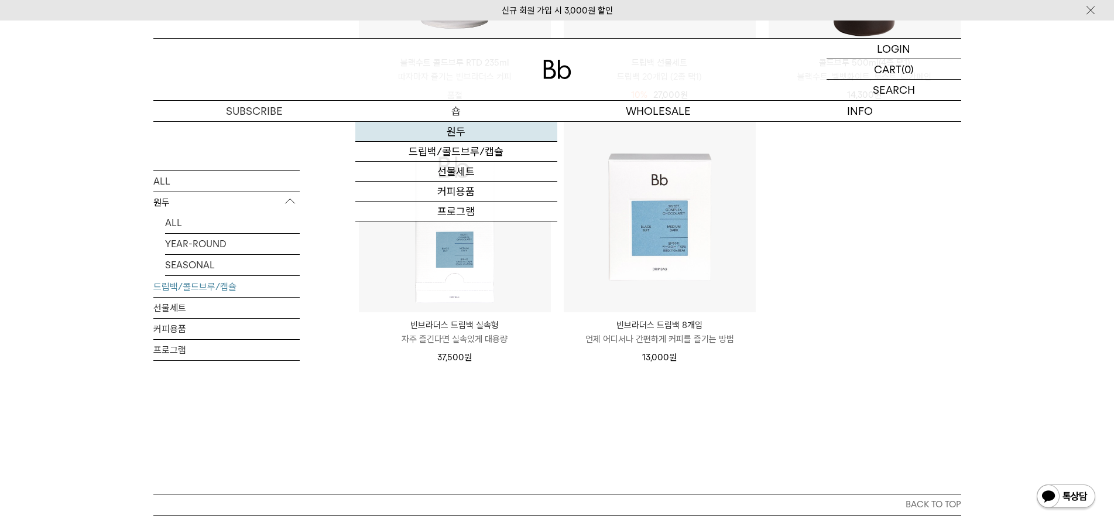 The image size is (1114, 529). Describe the element at coordinates (660, 325) in the screenshot. I see `p: 빈브라더스 드립백 8개입` at that location.